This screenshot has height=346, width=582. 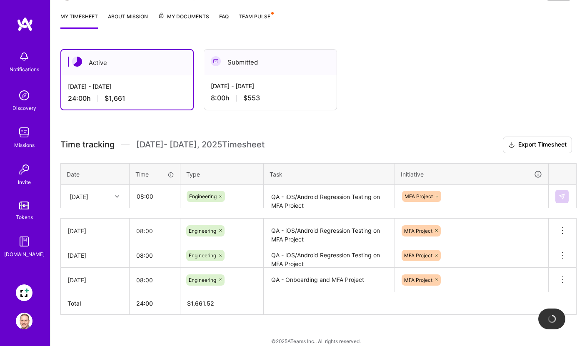 I want to click on div: Submitted, so click(x=270, y=62).